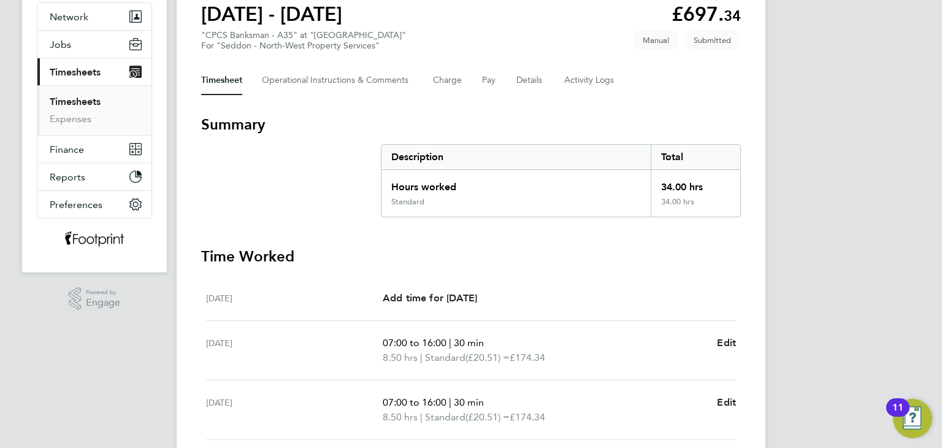 This screenshot has width=942, height=448. I want to click on button: Finance, so click(94, 149).